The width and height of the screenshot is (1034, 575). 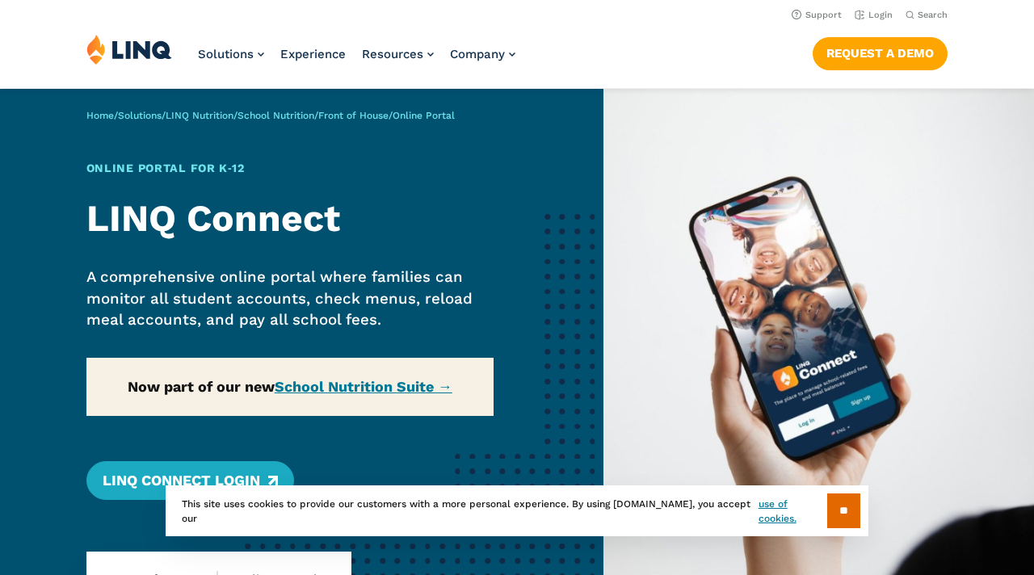 I want to click on a: Experience, so click(x=313, y=54).